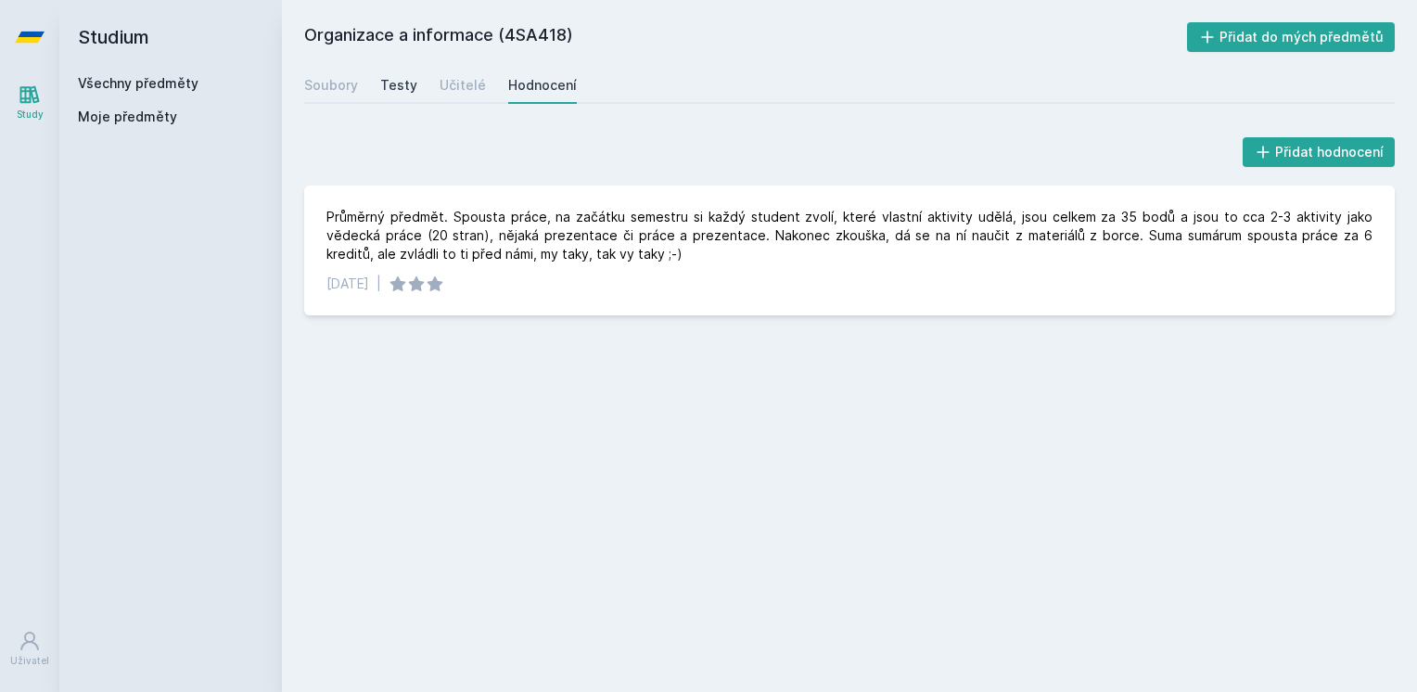 The width and height of the screenshot is (1417, 692). I want to click on a: Všechny předměty, so click(138, 83).